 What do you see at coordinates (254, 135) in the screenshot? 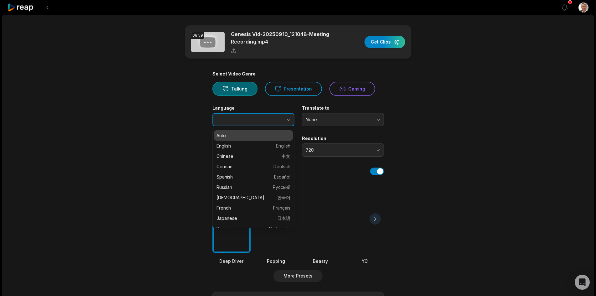
I see `p: Auto` at bounding box center [254, 135].